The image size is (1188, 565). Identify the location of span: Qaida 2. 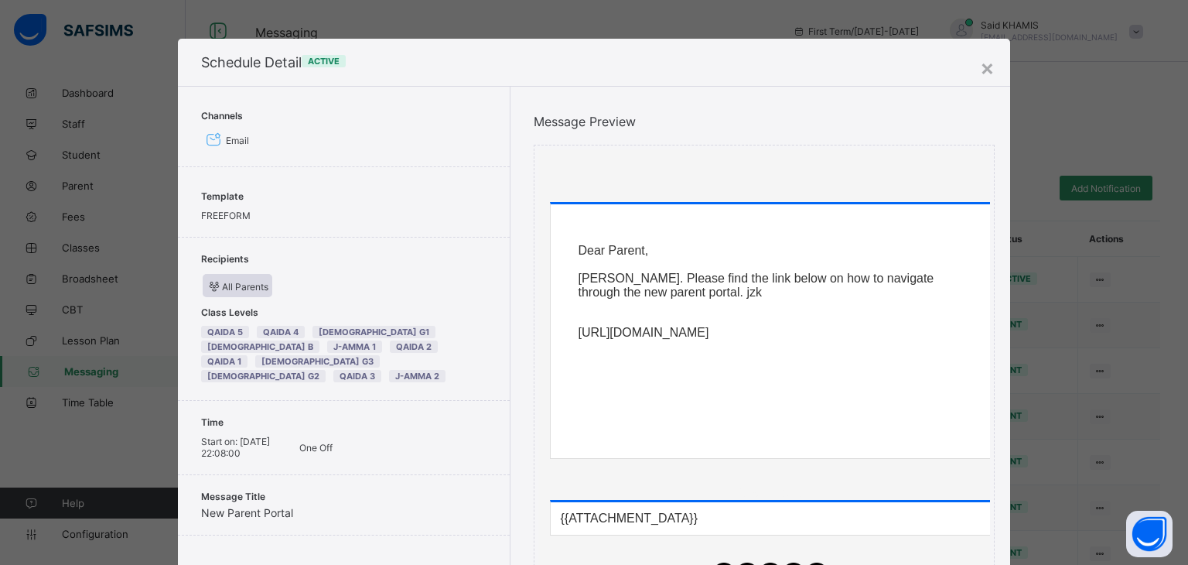
(414, 346).